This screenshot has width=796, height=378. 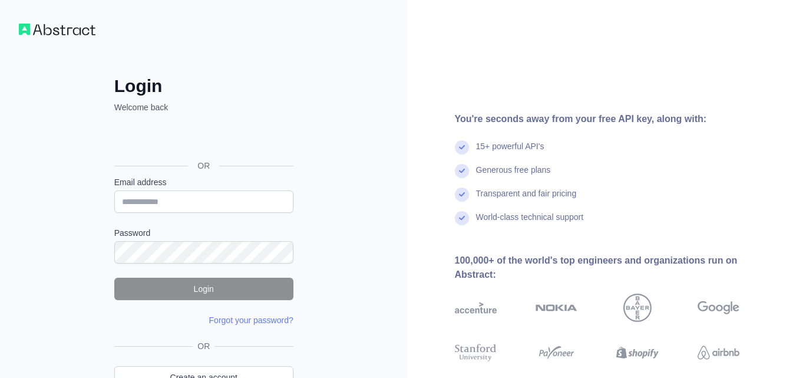 I want to click on a: Forgot your password?, so click(x=251, y=320).